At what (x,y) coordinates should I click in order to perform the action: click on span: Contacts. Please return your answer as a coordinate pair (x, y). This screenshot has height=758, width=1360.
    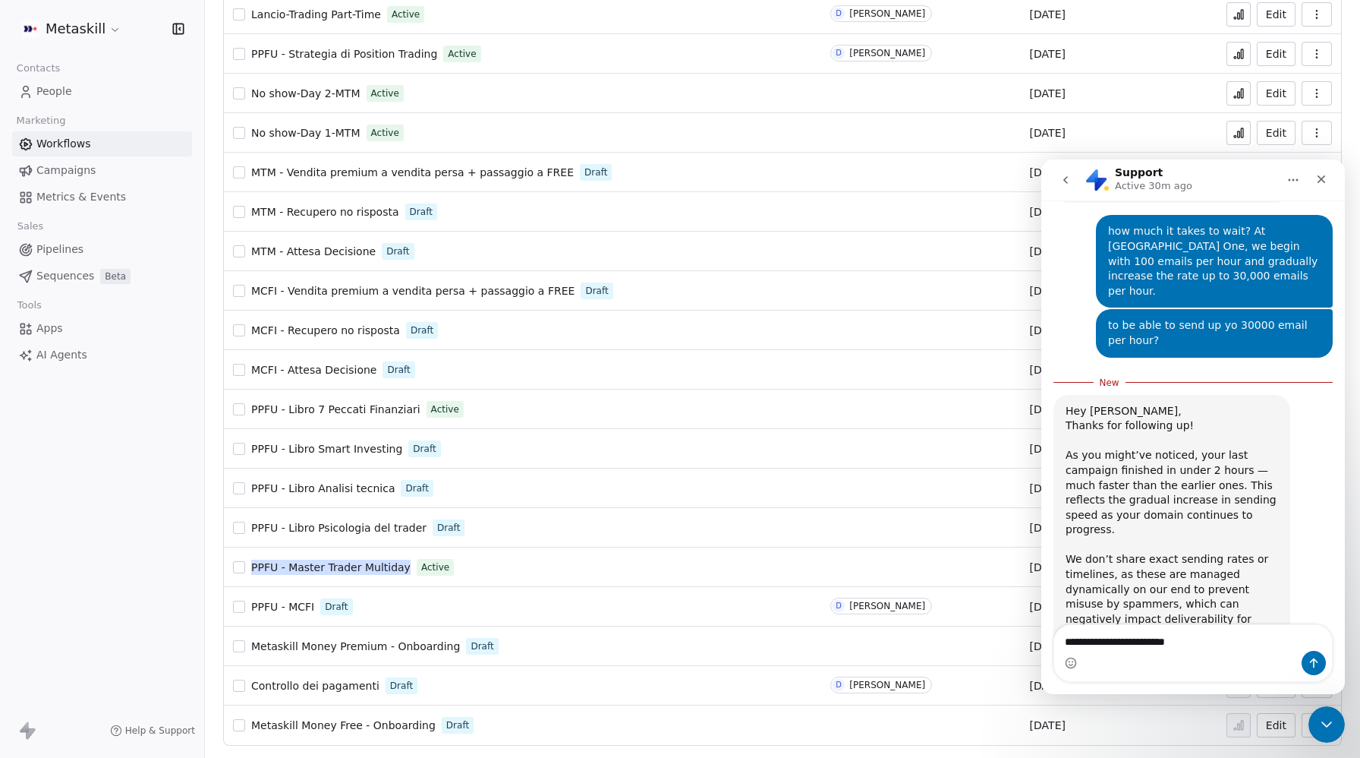
    Looking at the image, I should click on (38, 68).